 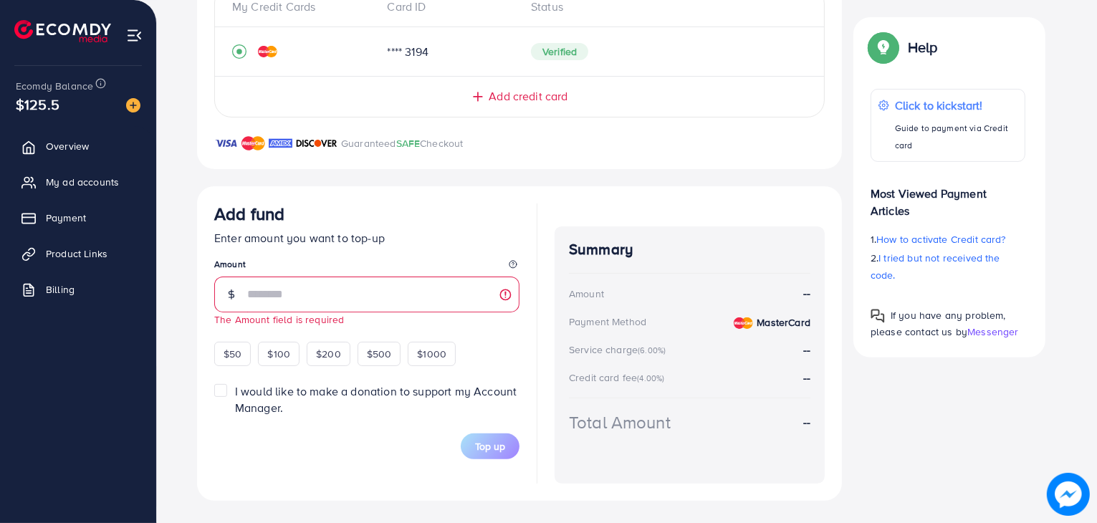 What do you see at coordinates (408, 143) in the screenshot?
I see `span: SAFE` at bounding box center [408, 143].